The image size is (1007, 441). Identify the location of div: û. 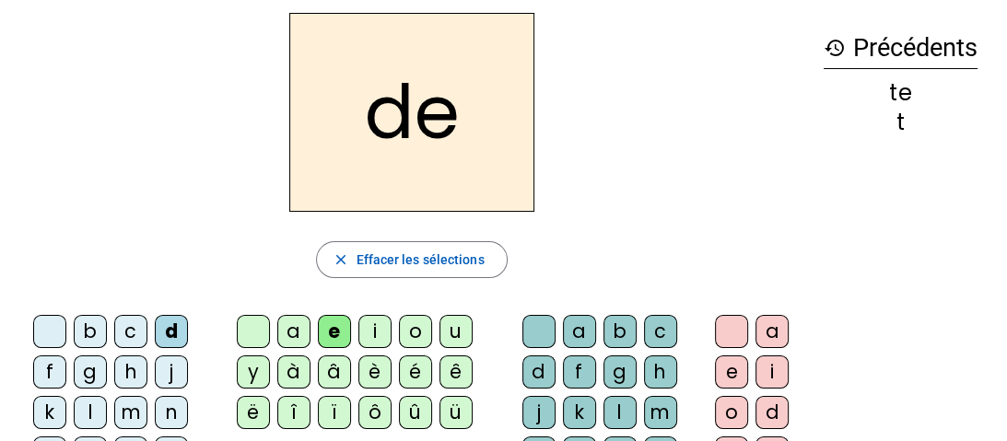
(416, 413).